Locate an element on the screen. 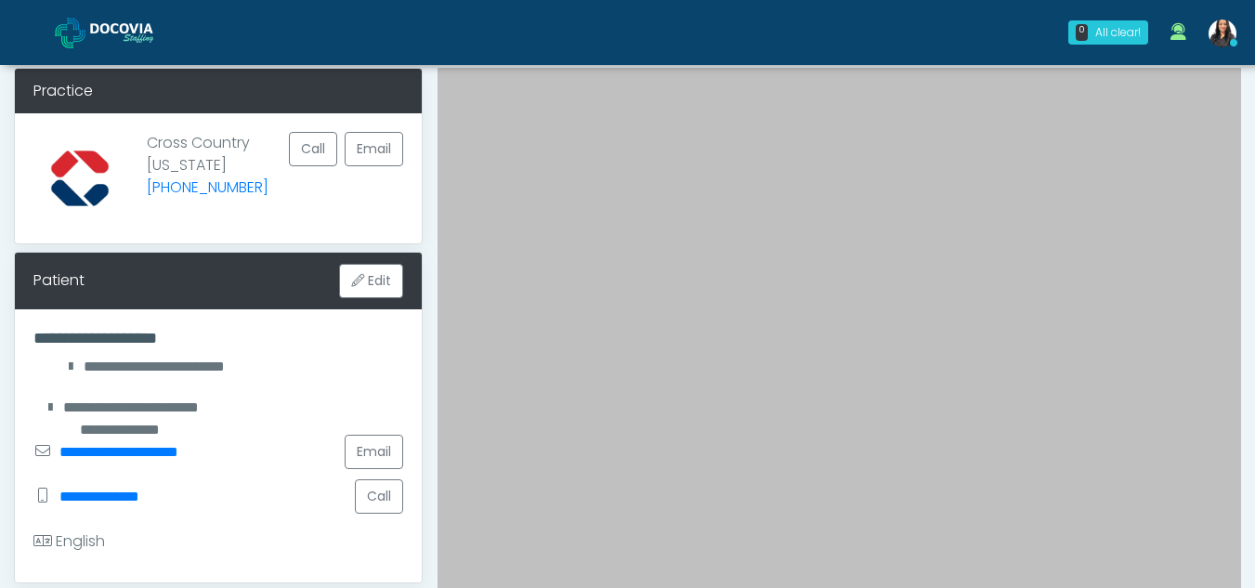 This screenshot has width=1255, height=588. div: Practice is located at coordinates (218, 91).